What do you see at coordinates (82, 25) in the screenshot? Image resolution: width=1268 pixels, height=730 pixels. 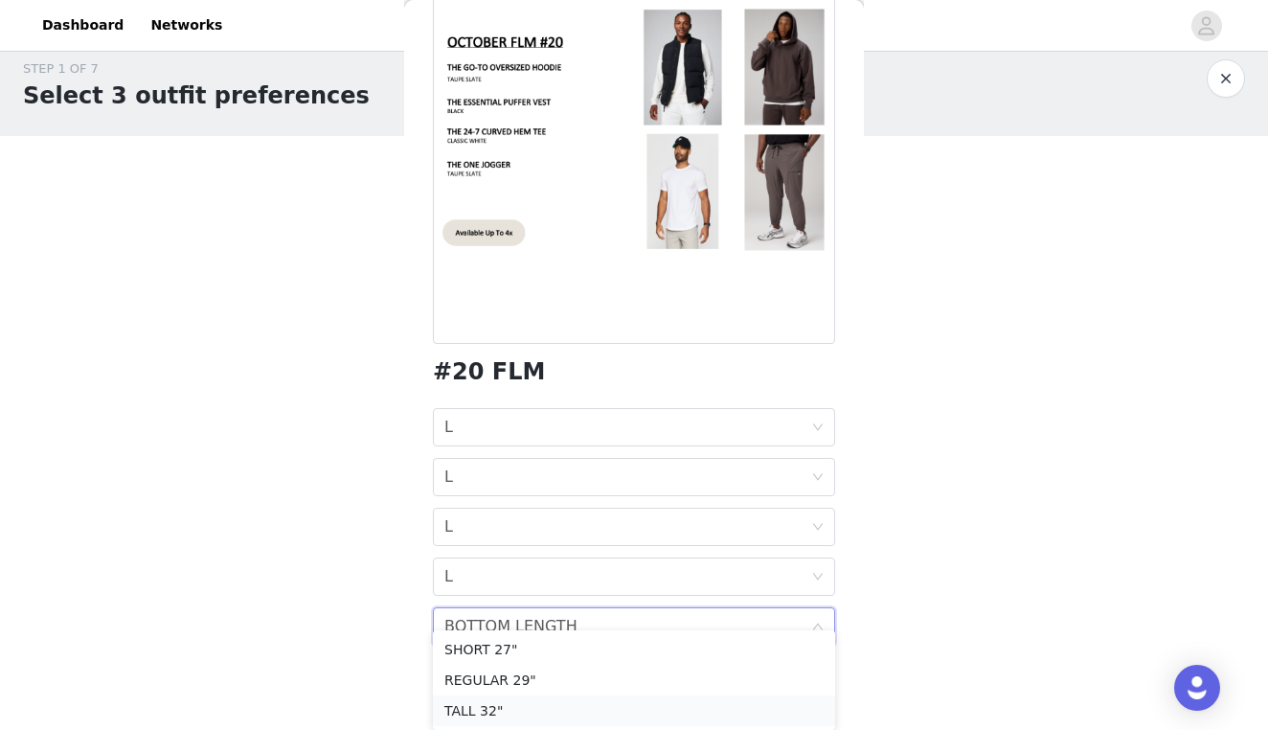 I see `a: Dashboard` at bounding box center [82, 25].